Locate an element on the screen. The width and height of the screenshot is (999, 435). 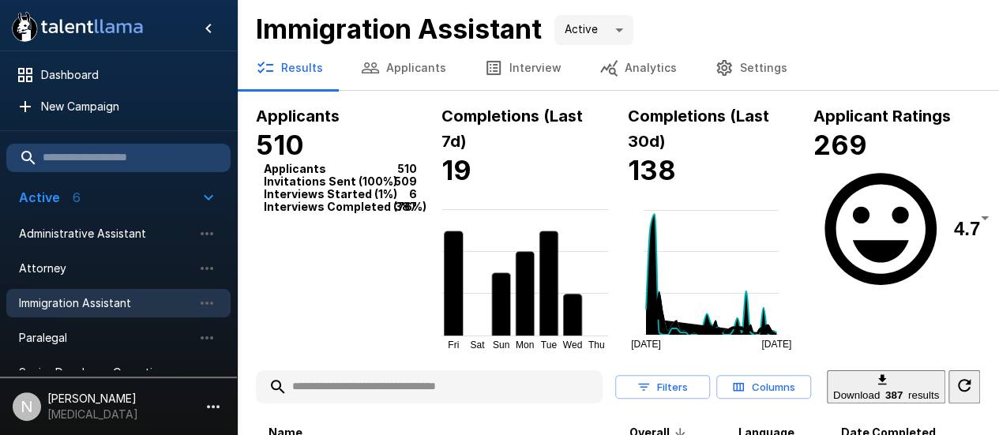
b: Immigration Assistant is located at coordinates (399, 28).